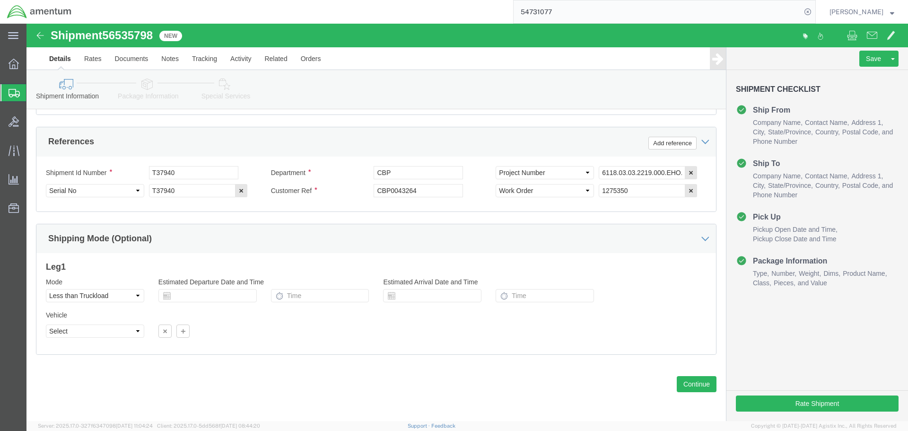 The height and width of the screenshot is (431, 908). I want to click on span: Server: 2025.17.0-327f6347098, so click(95, 426).